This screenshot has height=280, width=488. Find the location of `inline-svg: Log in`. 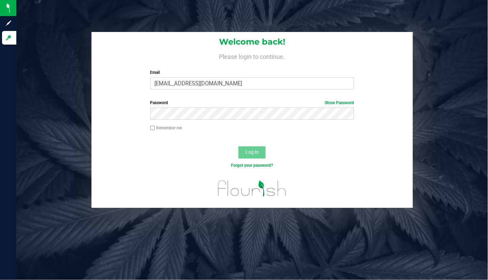

inline-svg: Log in is located at coordinates (8, 38).